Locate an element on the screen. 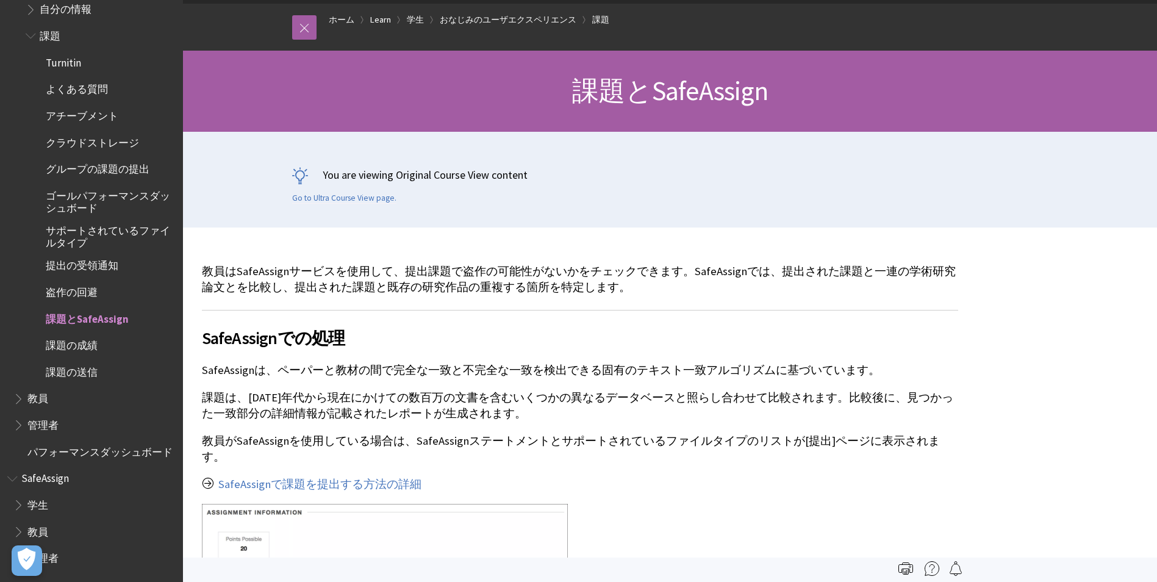  a: 学生 is located at coordinates (415, 20).